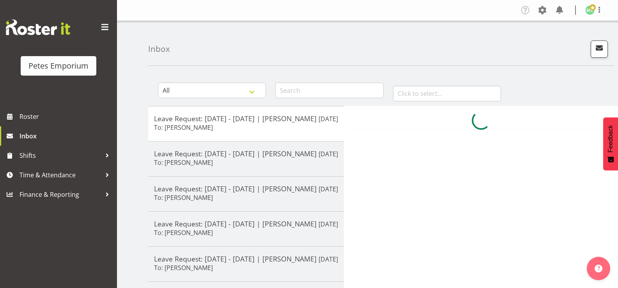 This screenshot has height=288, width=618. Describe the element at coordinates (611, 139) in the screenshot. I see `span: Feedback` at that location.